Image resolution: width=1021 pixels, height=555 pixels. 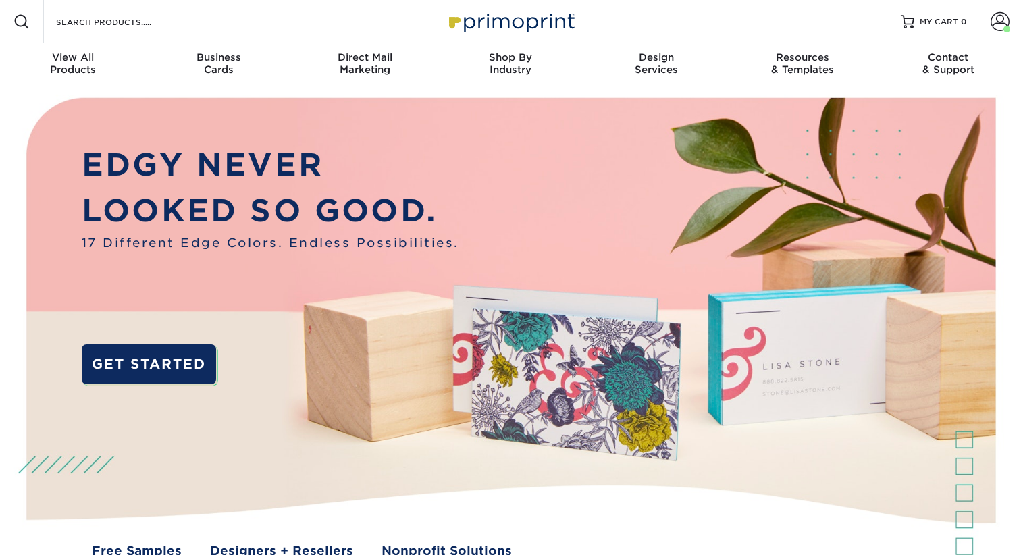 I want to click on a: DesignServices, so click(x=656, y=65).